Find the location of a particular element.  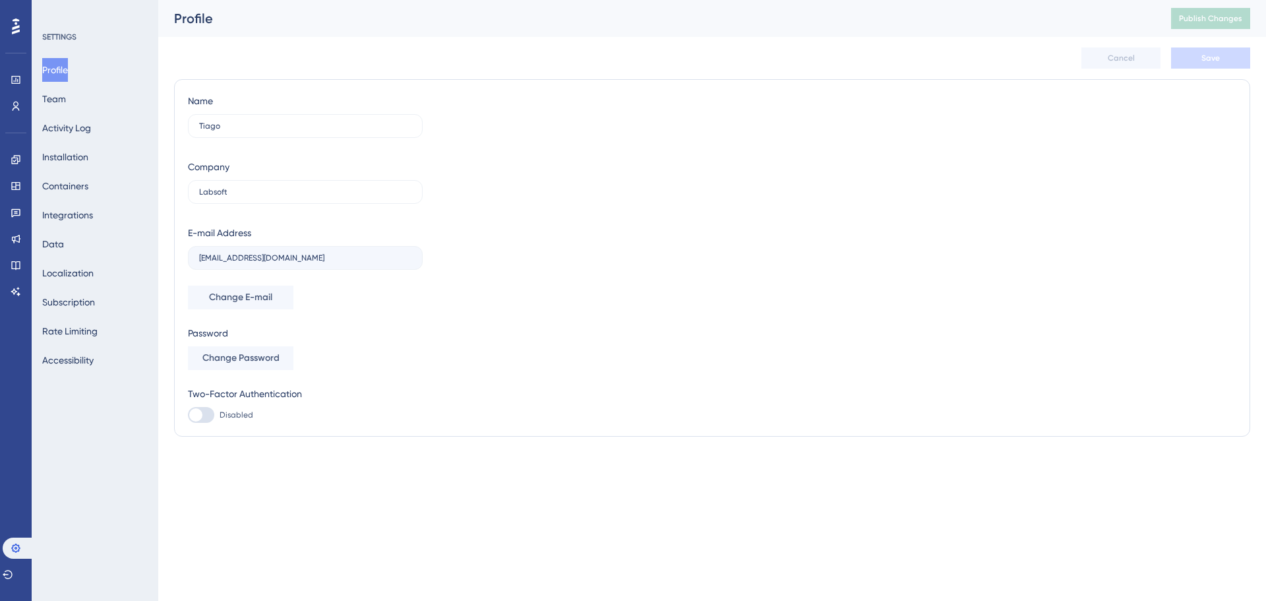

div: SETTINGS is located at coordinates (96, 37).